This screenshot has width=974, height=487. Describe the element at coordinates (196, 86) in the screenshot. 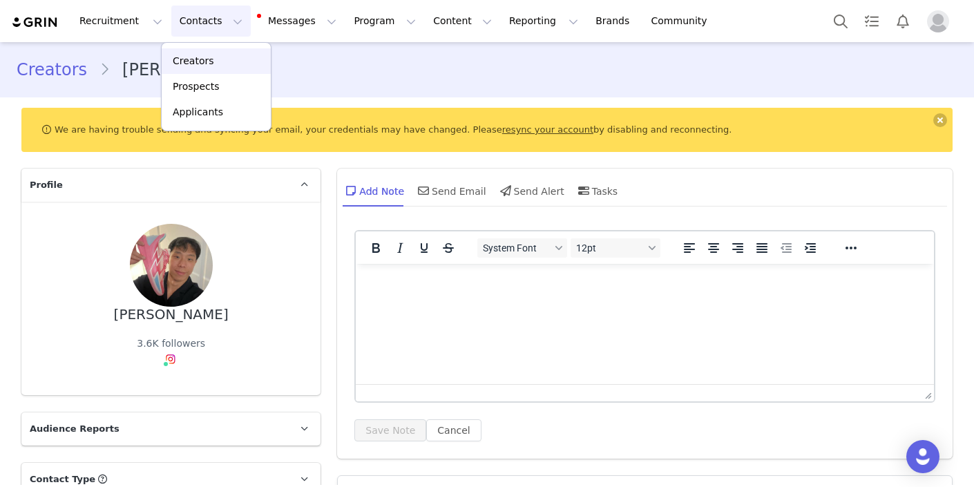

I see `p: Prospects` at that location.